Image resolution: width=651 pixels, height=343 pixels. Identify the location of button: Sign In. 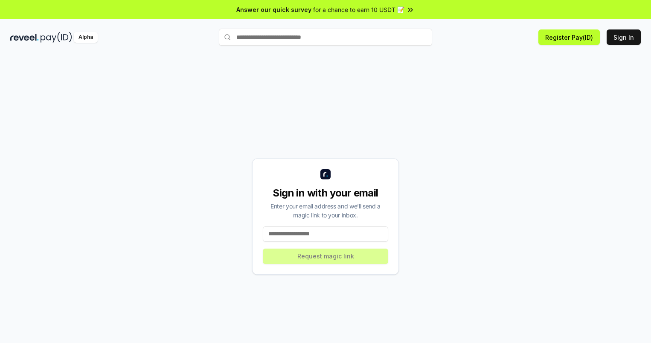
(624, 37).